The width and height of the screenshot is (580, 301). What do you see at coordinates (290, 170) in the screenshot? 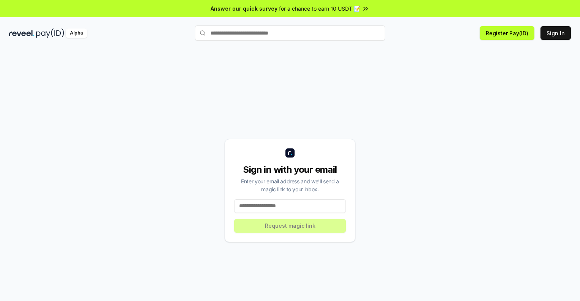
I see `div: Sign in with your email` at bounding box center [290, 170].